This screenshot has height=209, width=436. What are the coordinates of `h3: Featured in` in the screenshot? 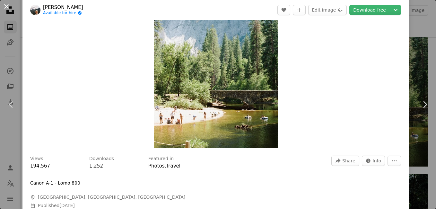 It's located at (161, 159).